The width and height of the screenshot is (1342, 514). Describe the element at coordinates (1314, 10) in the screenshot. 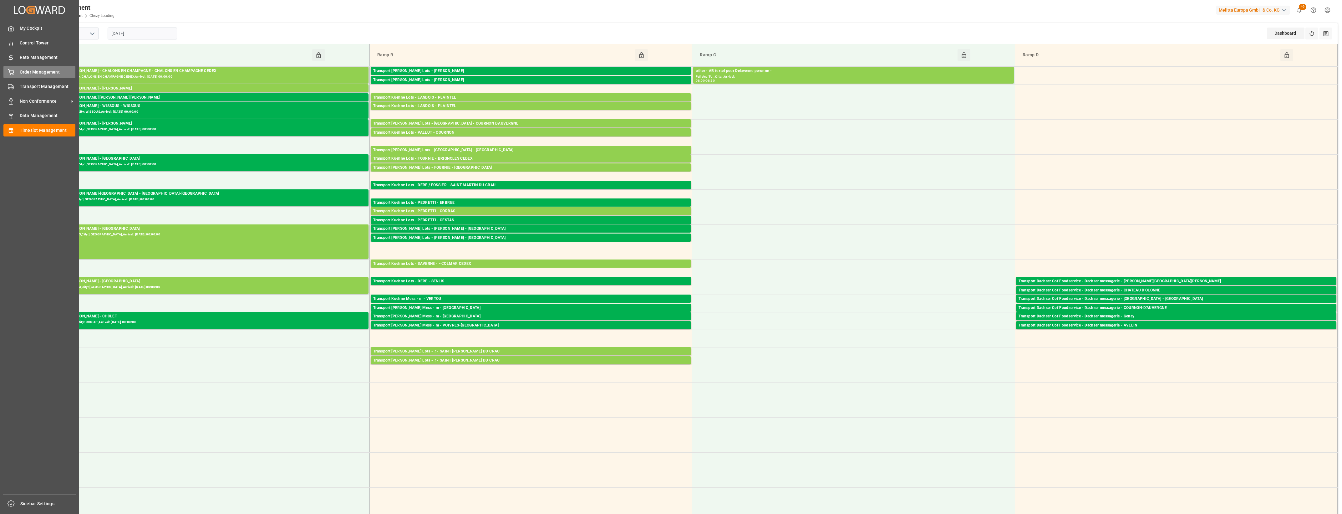

I see `button: Help Center` at that location.